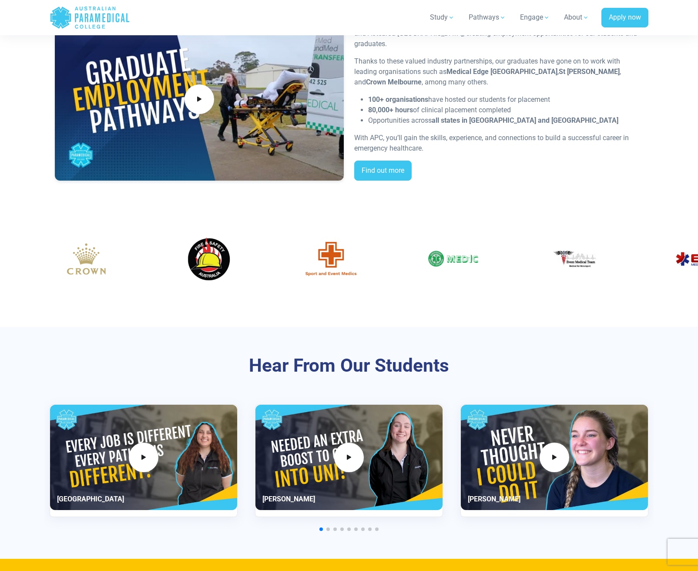 This screenshot has width=698, height=571. I want to click on li: Opportunities across, so click(505, 120).